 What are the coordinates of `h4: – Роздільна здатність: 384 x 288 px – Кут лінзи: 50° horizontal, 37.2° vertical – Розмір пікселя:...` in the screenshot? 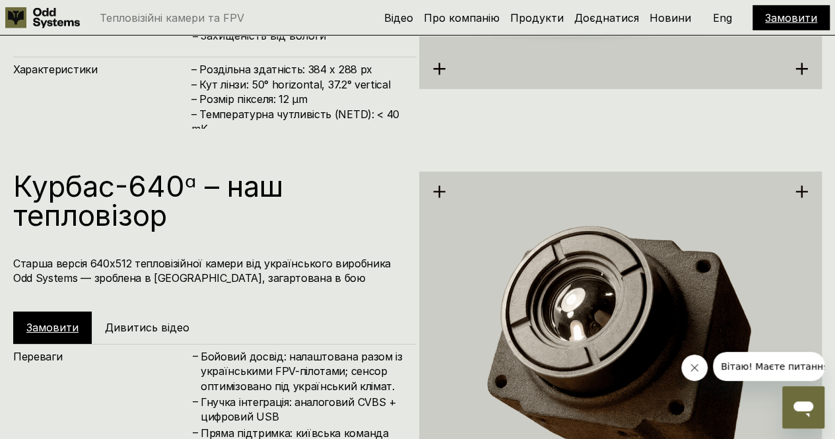 It's located at (297, 114).